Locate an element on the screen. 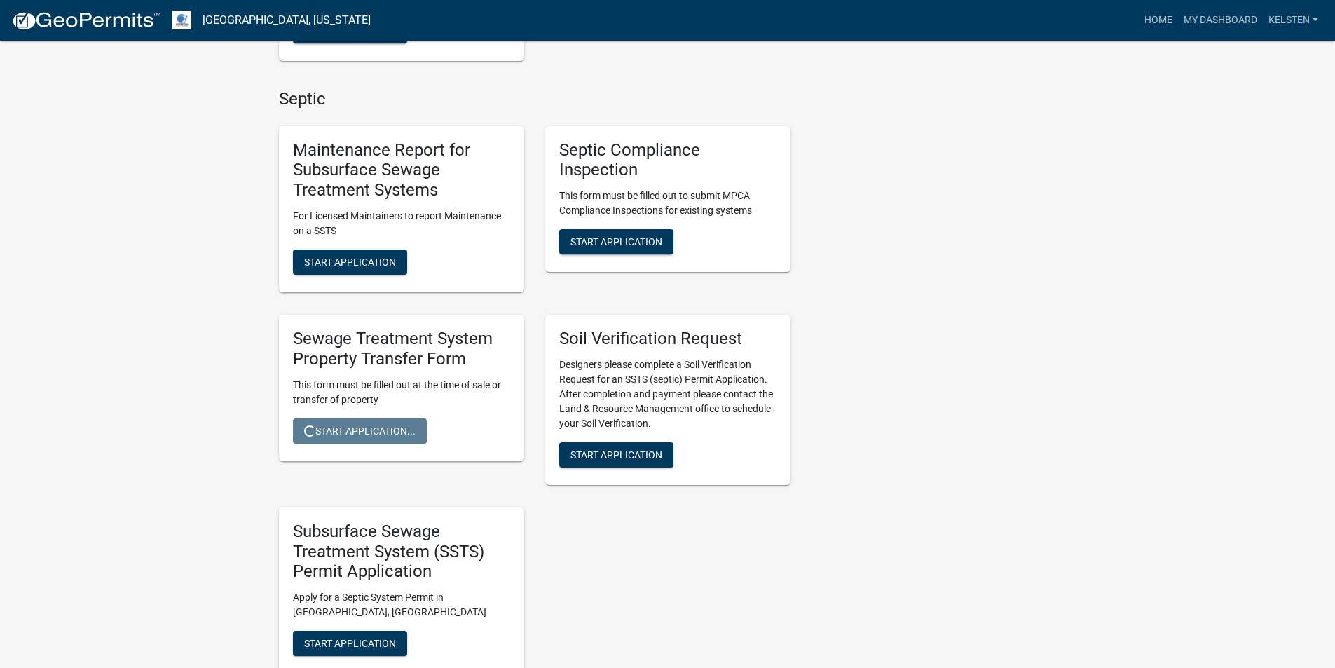 The height and width of the screenshot is (668, 1335). p: This form must be filled out to submit MPCA Compliance Inspections for existing systems is located at coordinates (668, 203).